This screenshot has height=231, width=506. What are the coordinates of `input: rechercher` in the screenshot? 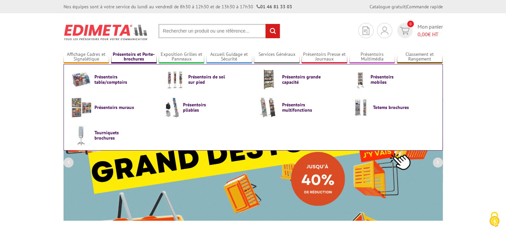 It's located at (272, 31).